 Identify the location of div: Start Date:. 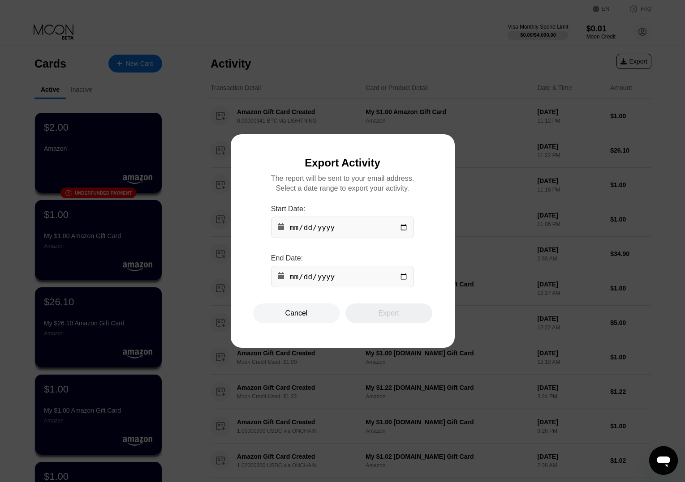
(342, 209).